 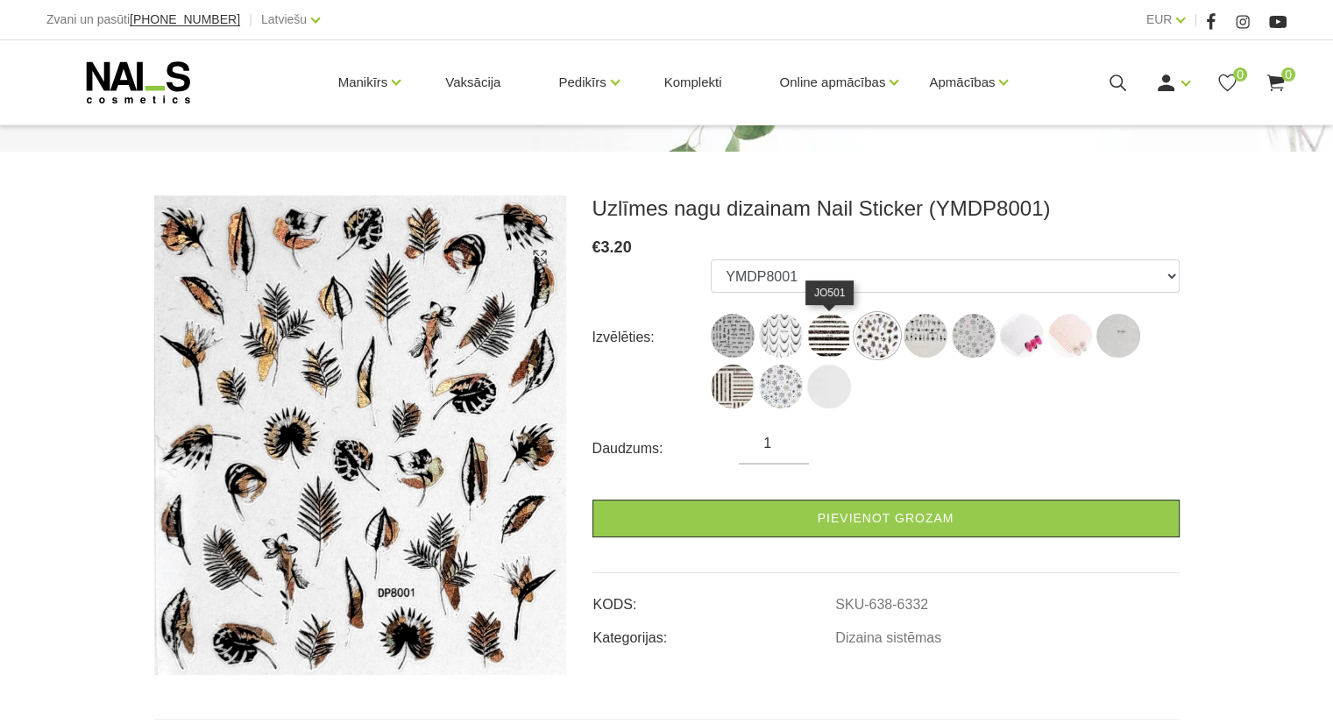 What do you see at coordinates (582, 82) in the screenshot?
I see `a: Pedikīrs` at bounding box center [582, 82].